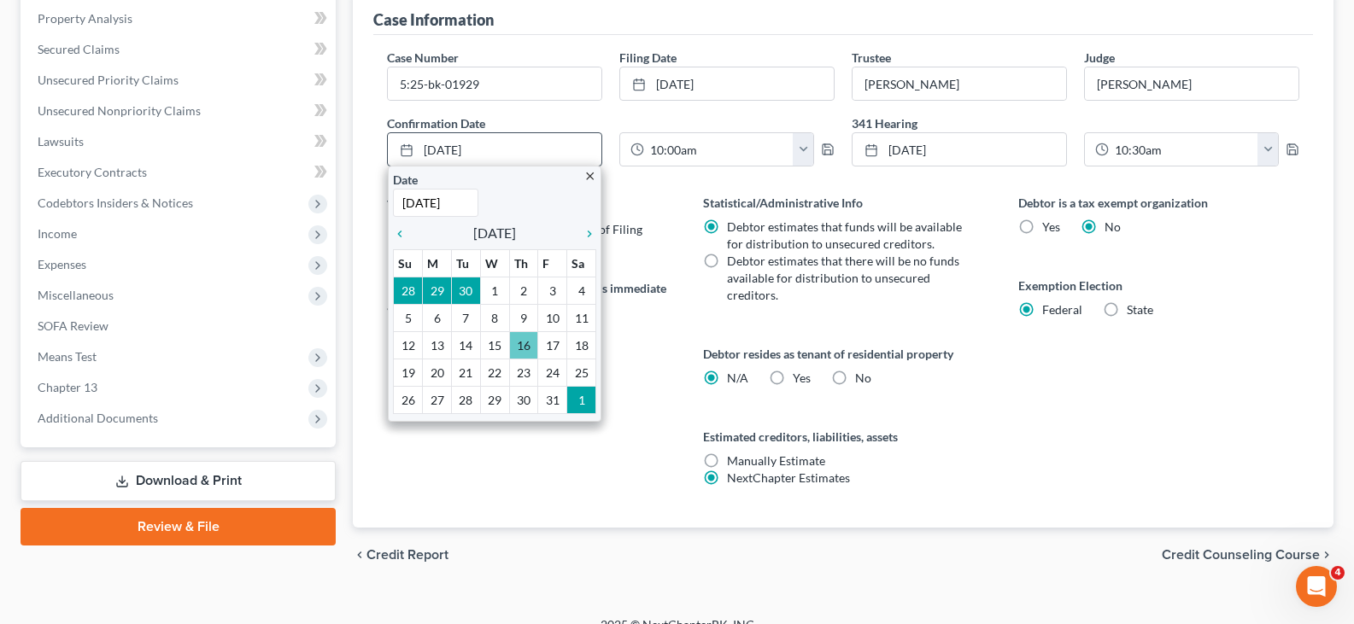 The width and height of the screenshot is (1354, 624). What do you see at coordinates (408, 263) in the screenshot?
I see `th: Su` at bounding box center [408, 263].